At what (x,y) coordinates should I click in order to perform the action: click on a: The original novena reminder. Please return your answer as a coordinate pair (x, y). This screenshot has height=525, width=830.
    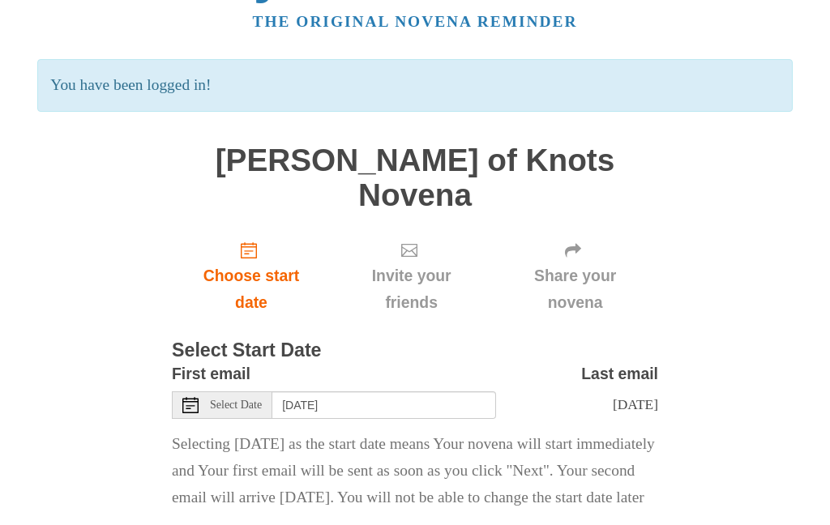
    Looking at the image, I should click on (415, 21).